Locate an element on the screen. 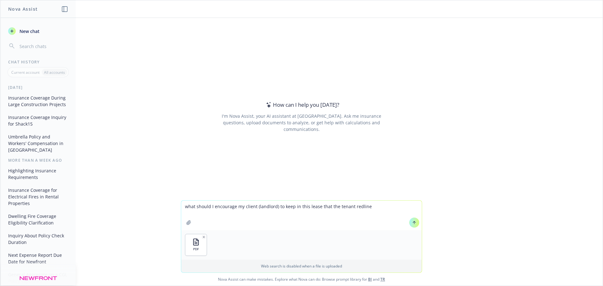 The height and width of the screenshot is (286, 603). span: PDF is located at coordinates (196, 249).